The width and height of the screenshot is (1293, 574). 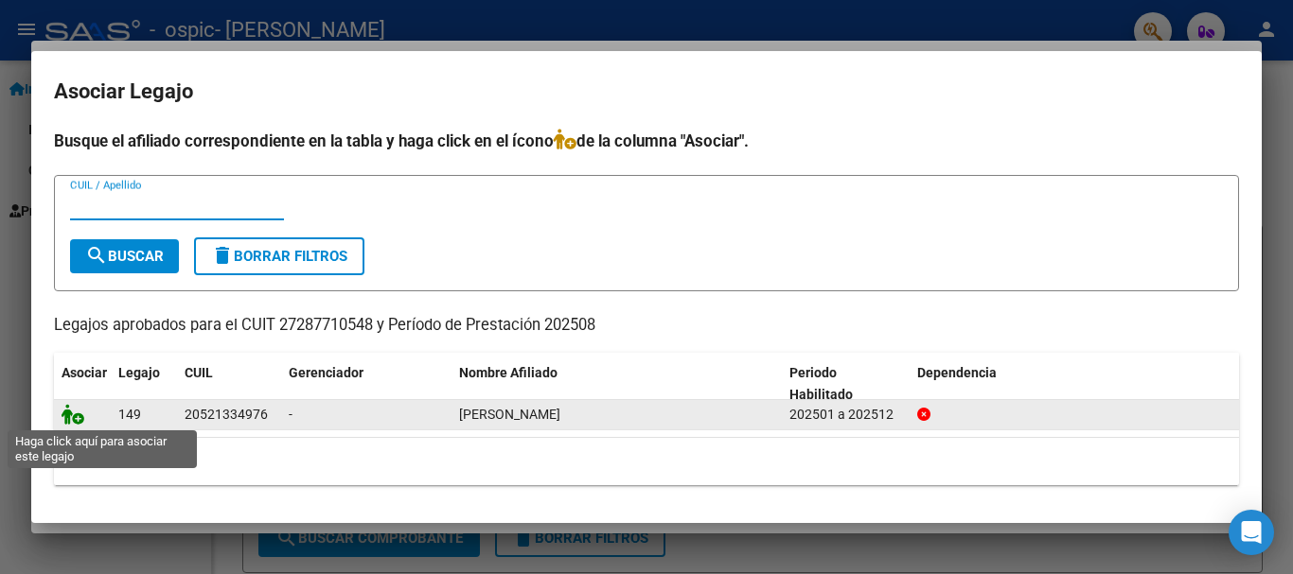 What do you see at coordinates (326, 373) in the screenshot?
I see `span: Gerenciador` at bounding box center [326, 373].